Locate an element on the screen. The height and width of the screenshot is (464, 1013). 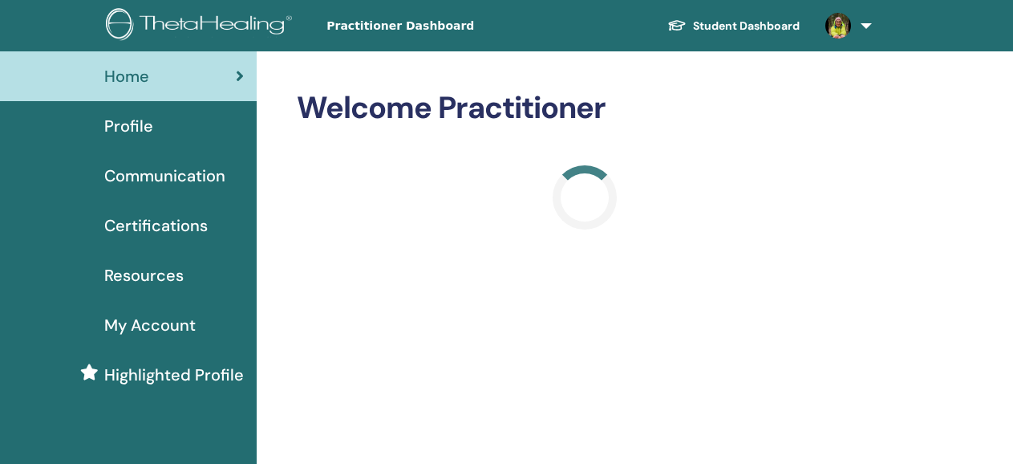
span: My Account is located at coordinates (150, 325).